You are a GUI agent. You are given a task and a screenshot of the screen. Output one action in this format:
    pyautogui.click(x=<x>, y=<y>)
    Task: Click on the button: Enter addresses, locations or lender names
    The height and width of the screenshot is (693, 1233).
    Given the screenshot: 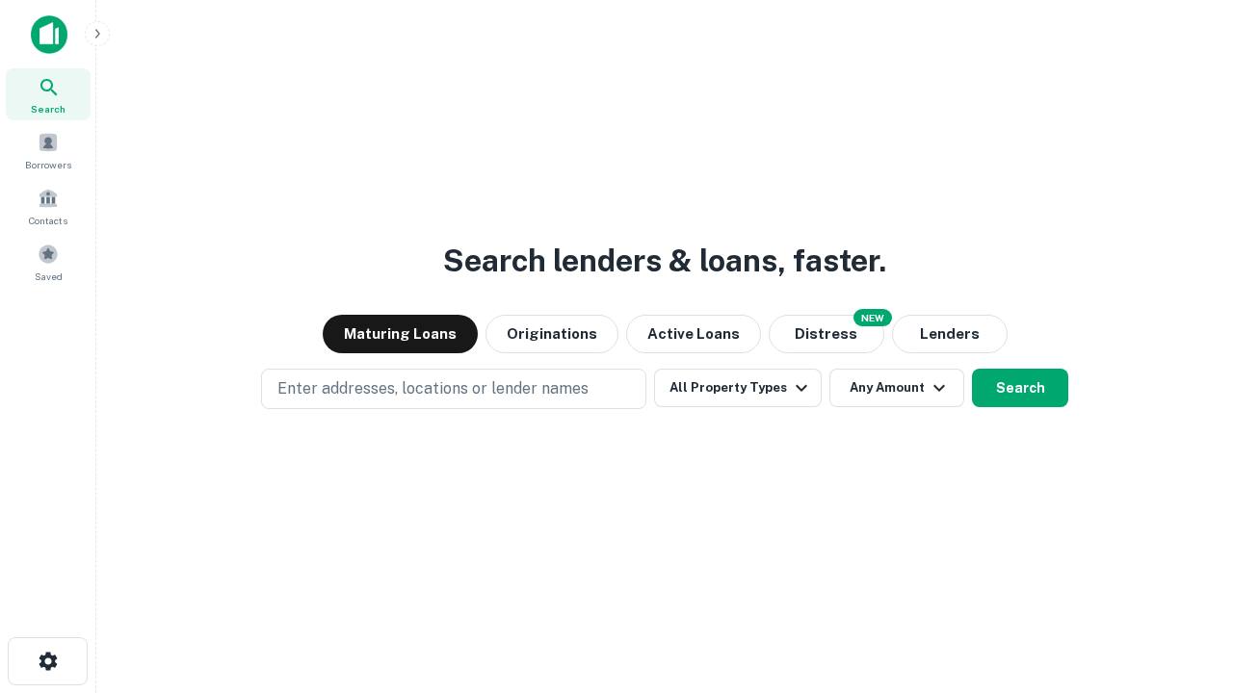 What is the action you would take?
    pyautogui.click(x=454, y=389)
    